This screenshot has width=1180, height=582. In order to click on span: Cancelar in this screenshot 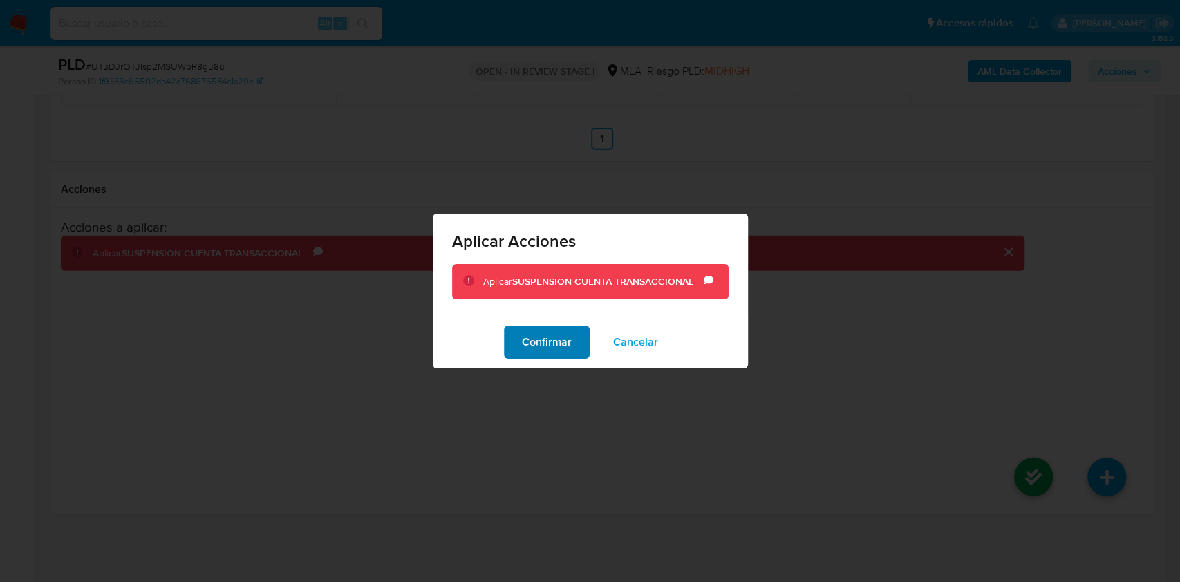, I will do `click(635, 342)`.